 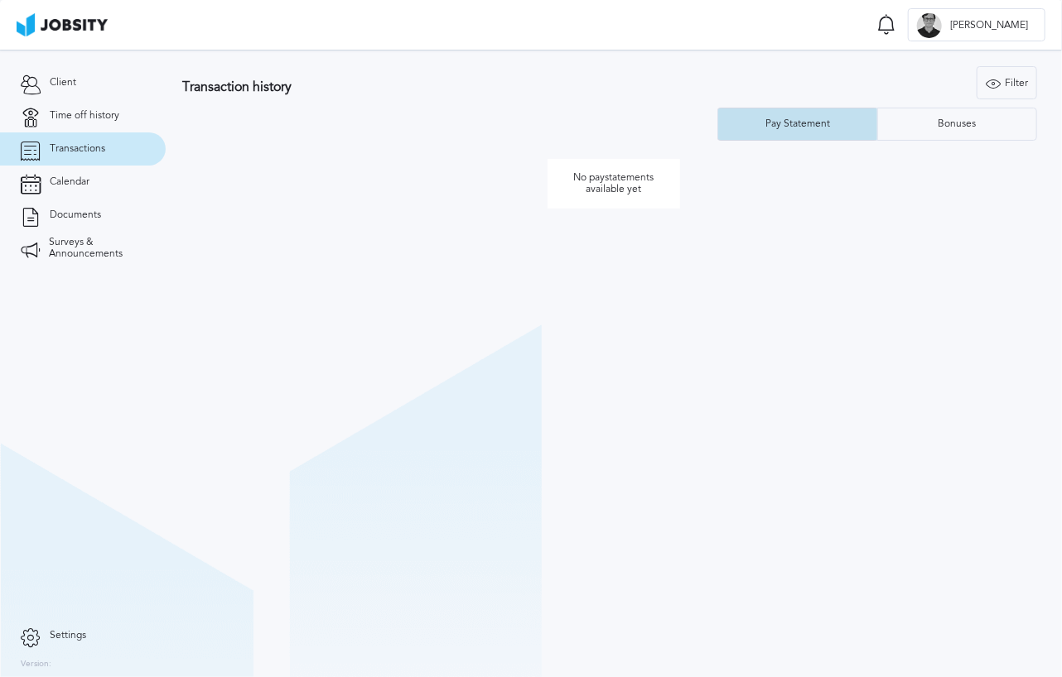 What do you see at coordinates (797, 124) in the screenshot?
I see `button: Pay Statement` at bounding box center [797, 124].